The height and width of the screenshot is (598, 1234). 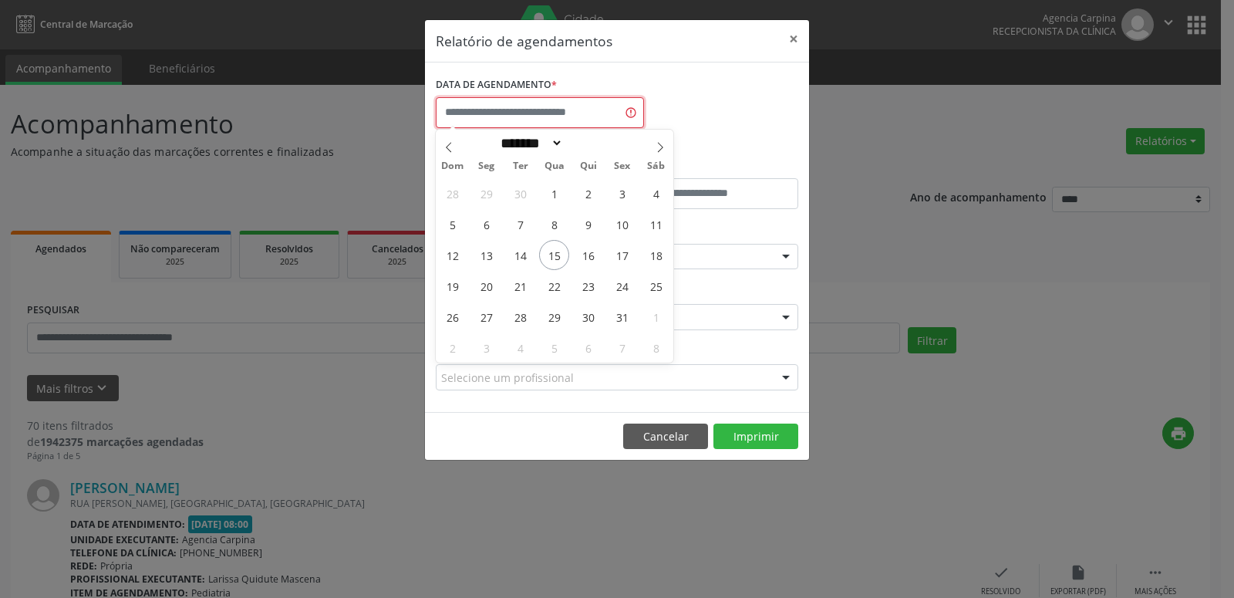 What do you see at coordinates (486, 193) in the screenshot?
I see `span: Setembro 29, 2025` at bounding box center [486, 193].